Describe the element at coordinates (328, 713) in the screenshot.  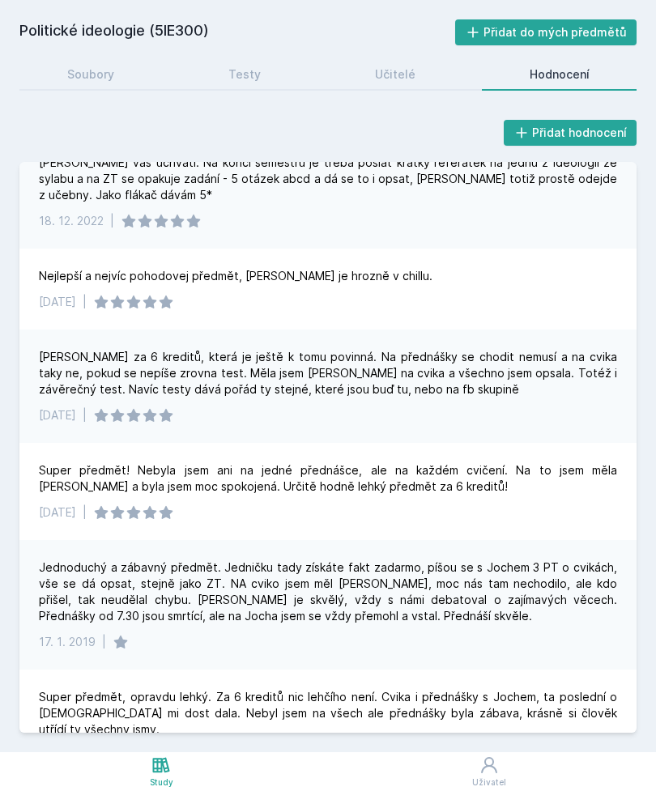
I see `div: Super předmět, opravdu lehký. Za 6 kreditů nic lehčího není. Cvika i přednášky s Jochem, ta posle...` at that location.